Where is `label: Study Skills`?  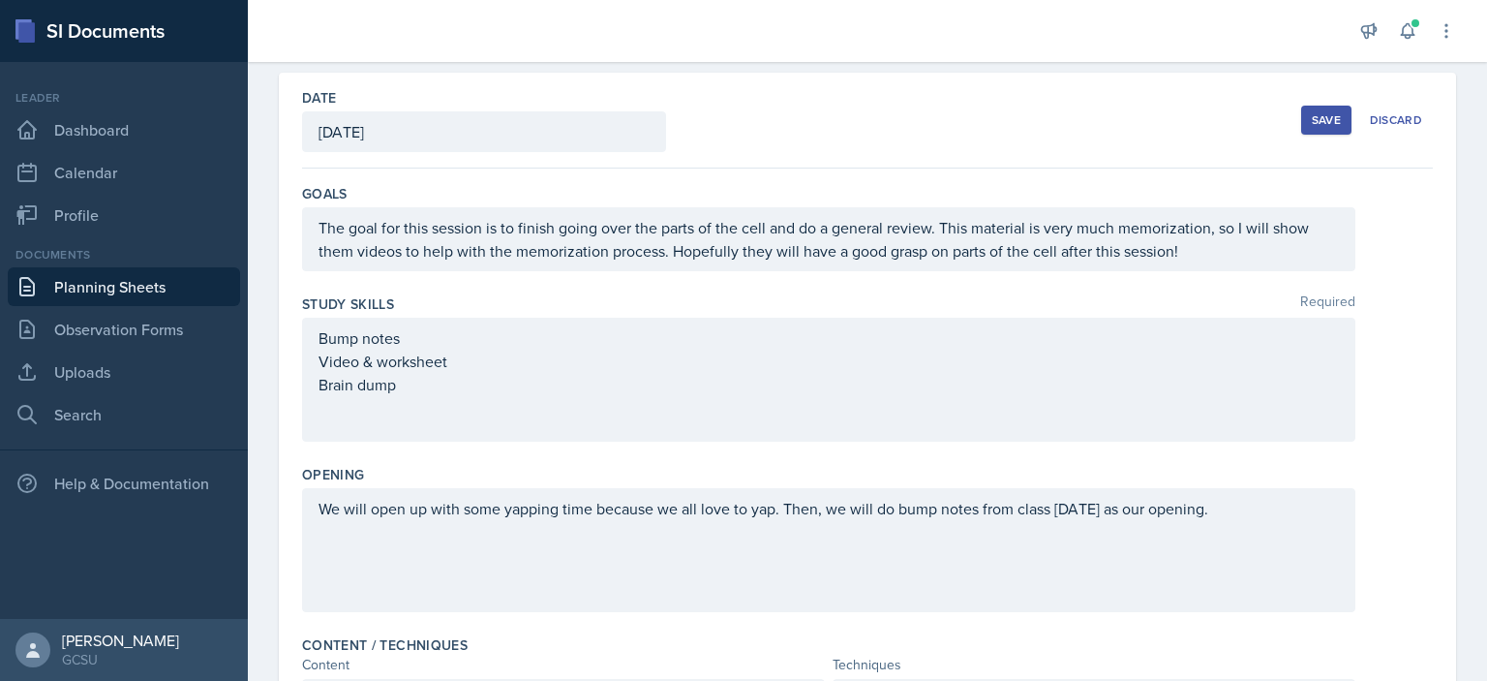
label: Study Skills is located at coordinates (348, 304).